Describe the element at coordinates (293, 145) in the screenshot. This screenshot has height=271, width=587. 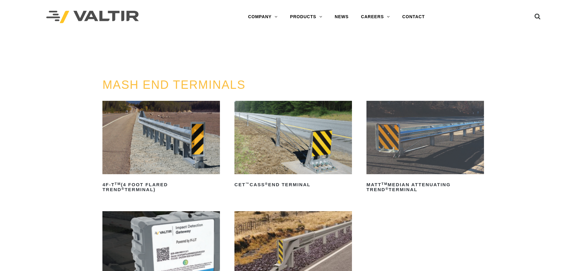
I see `a: CET™CASS®End Terminal` at that location.